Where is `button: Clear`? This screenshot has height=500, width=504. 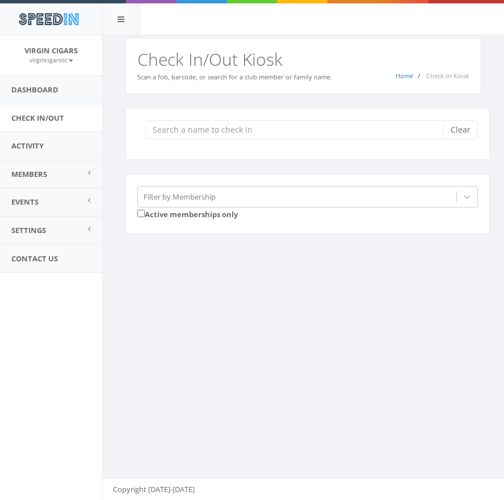
button: Clear is located at coordinates (460, 130).